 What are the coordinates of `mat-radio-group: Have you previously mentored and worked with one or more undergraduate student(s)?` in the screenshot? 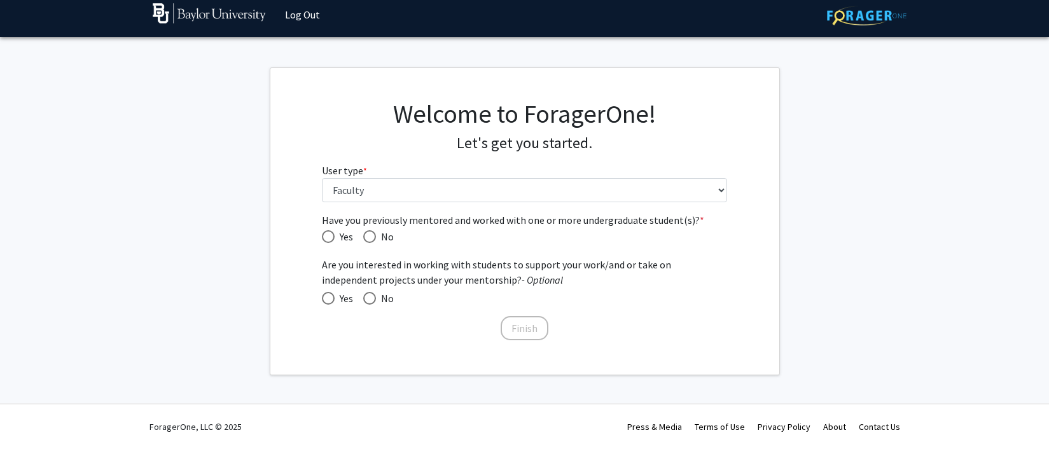 It's located at (524, 236).